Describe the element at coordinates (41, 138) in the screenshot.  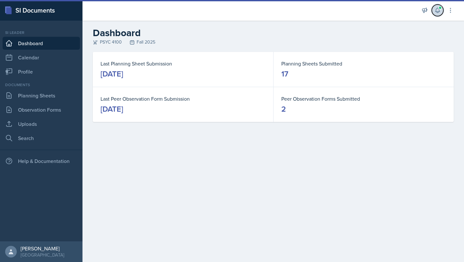
I see `a: Search` at that location.